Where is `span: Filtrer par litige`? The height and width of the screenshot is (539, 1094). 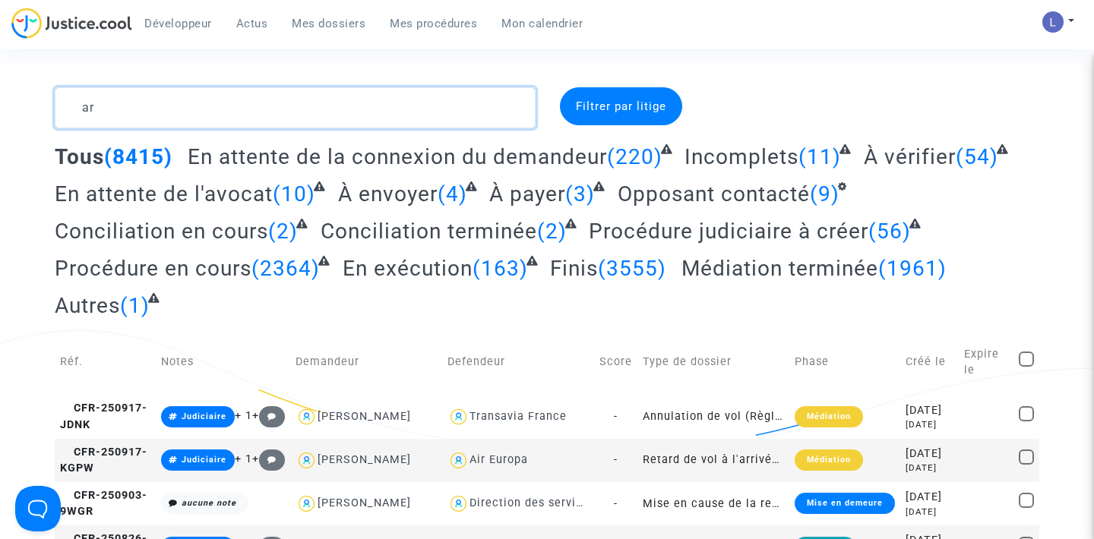
span: Filtrer par litige is located at coordinates (621, 106).